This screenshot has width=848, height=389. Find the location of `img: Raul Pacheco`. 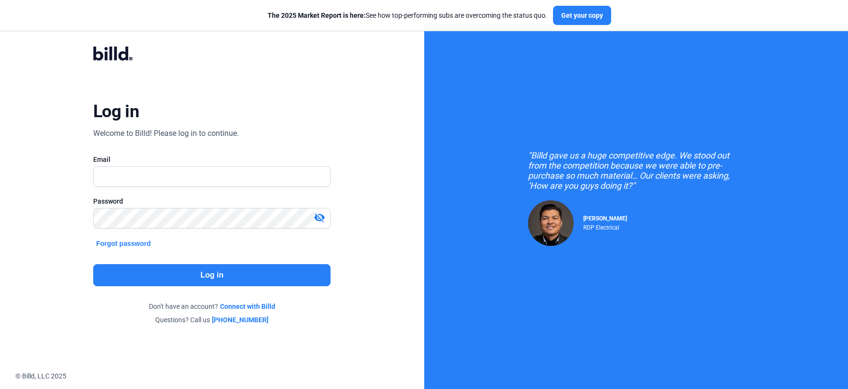

img: Raul Pacheco is located at coordinates (550, 223).